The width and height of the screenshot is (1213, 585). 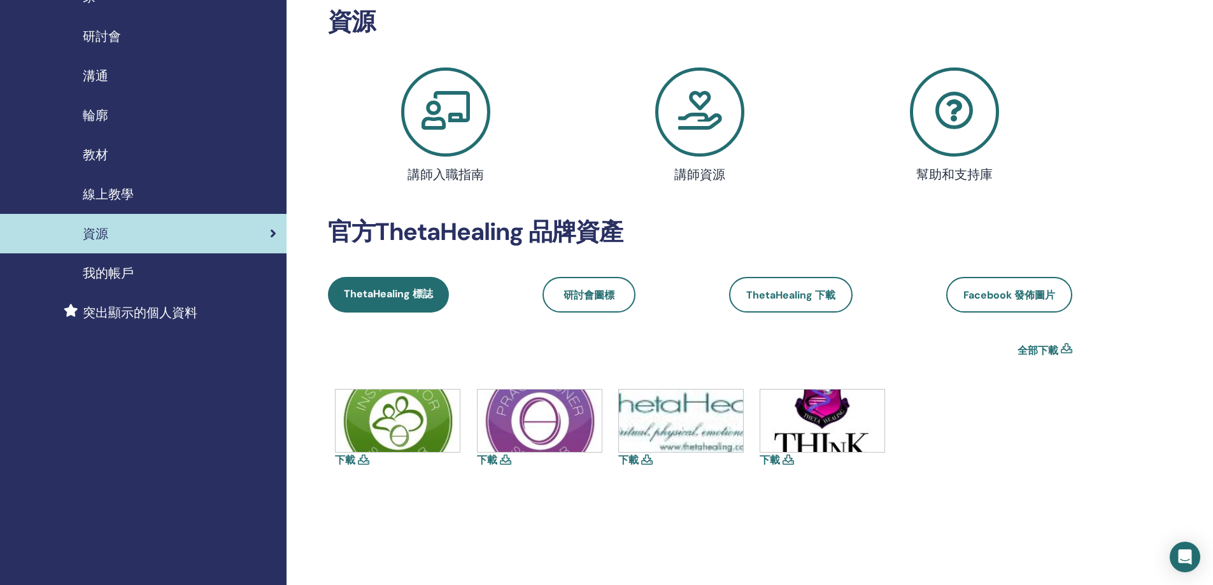 I want to click on font: 講師資源, so click(x=700, y=174).